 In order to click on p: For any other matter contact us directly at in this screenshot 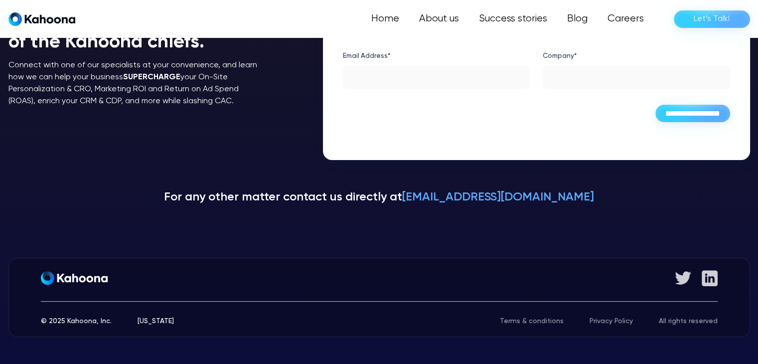, I will do `click(379, 197)`.